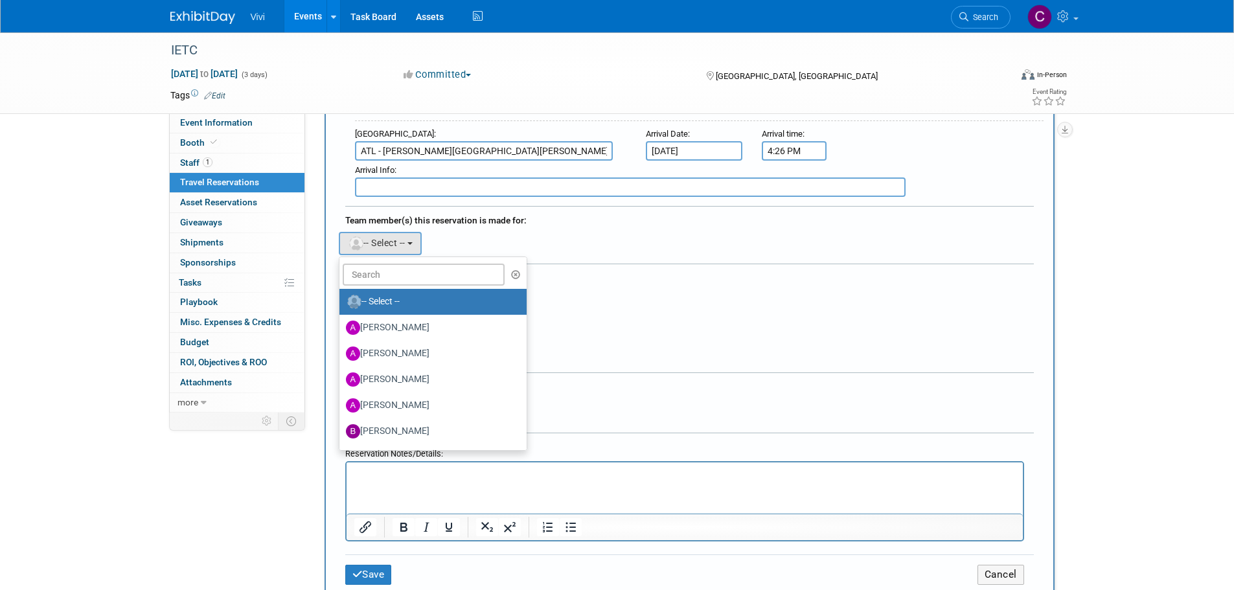 This screenshot has height=590, width=1234. Describe the element at coordinates (188, 402) in the screenshot. I see `span: more` at that location.